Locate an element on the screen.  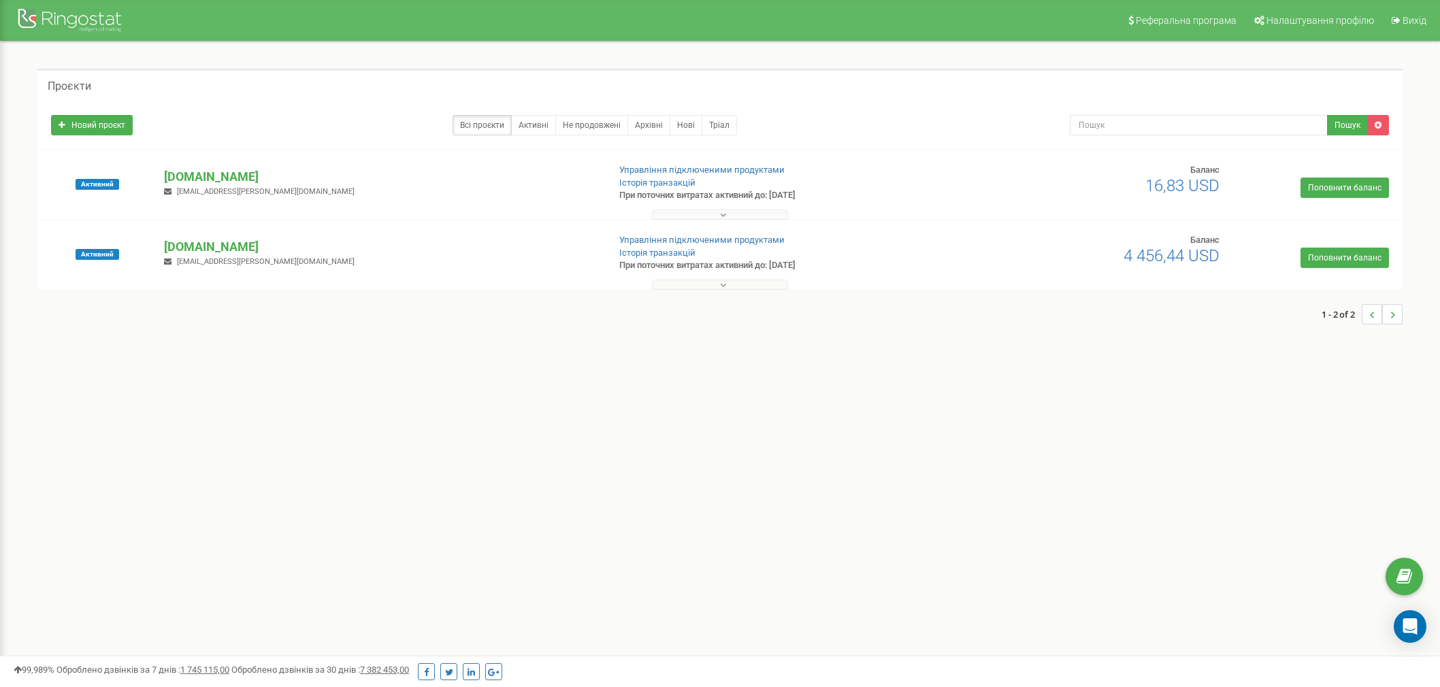
span: 4 456,44 USD is located at coordinates (1171, 256).